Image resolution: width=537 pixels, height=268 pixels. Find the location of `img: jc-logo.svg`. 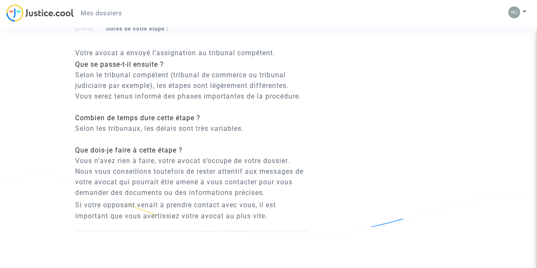

img: jc-logo.svg is located at coordinates (40, 13).